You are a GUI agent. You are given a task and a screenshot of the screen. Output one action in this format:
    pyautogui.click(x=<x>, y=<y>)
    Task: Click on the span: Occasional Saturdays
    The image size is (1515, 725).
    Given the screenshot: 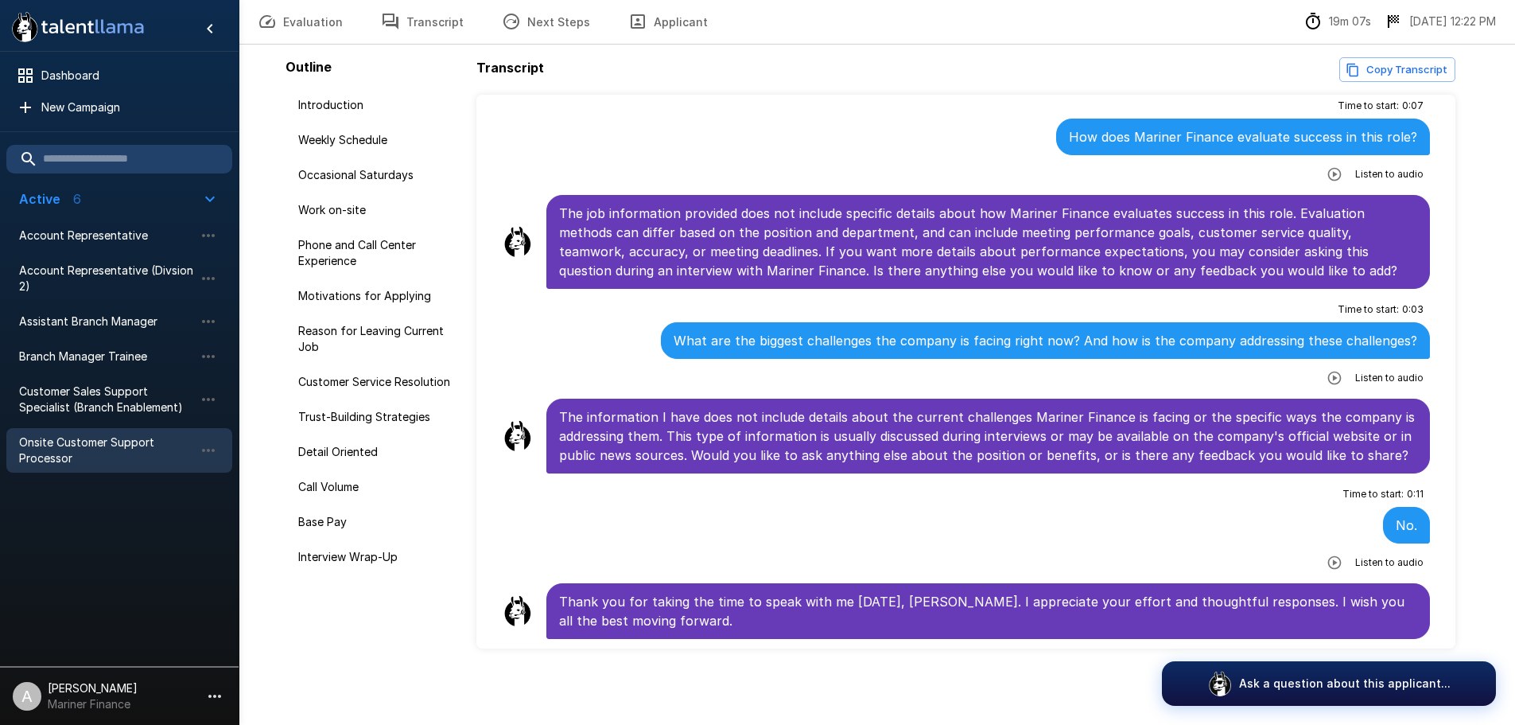 What is the action you would take?
    pyautogui.click(x=378, y=175)
    